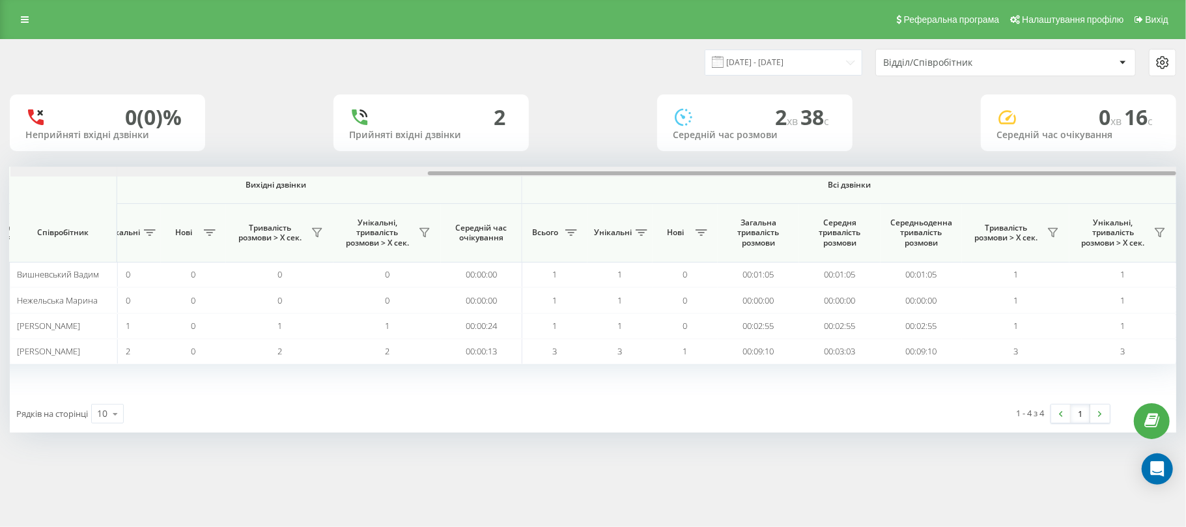  I want to click on div: 1 - 4 з 4, so click(1030, 413).